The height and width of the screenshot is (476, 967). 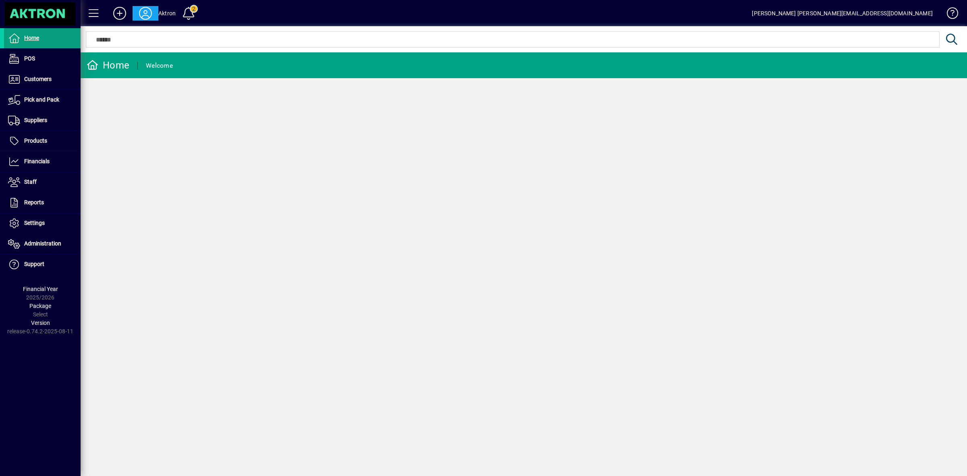 I want to click on a: Settings, so click(x=42, y=223).